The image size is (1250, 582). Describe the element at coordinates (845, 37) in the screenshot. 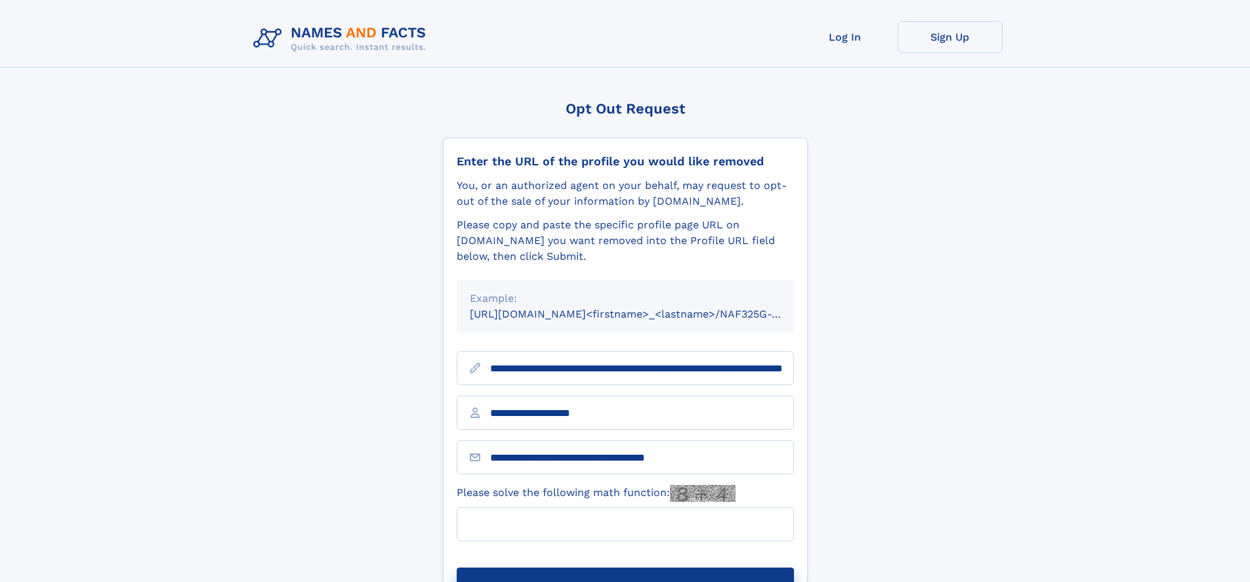

I see `a: Log In` at that location.